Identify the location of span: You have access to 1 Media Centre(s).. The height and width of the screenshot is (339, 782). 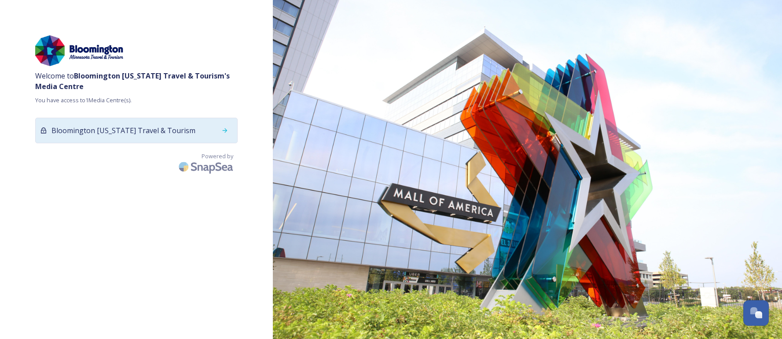
(137, 100).